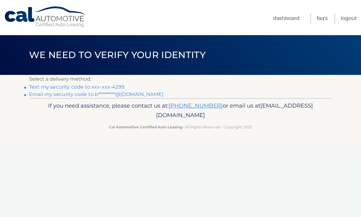  Describe the element at coordinates (145, 127) in the screenshot. I see `strong: Cal Automotive Certified Auto Leasing` at that location.